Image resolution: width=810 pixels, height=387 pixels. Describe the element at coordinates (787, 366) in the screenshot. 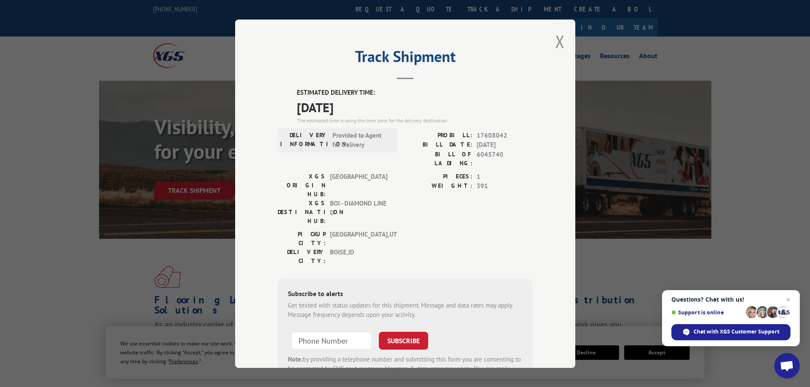

I see `div: Open chat` at that location.